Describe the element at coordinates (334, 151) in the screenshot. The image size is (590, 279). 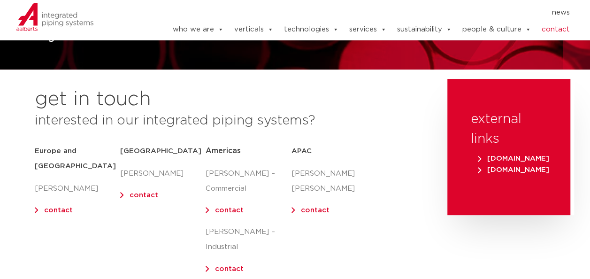
I see `h5: APAC` at that location.